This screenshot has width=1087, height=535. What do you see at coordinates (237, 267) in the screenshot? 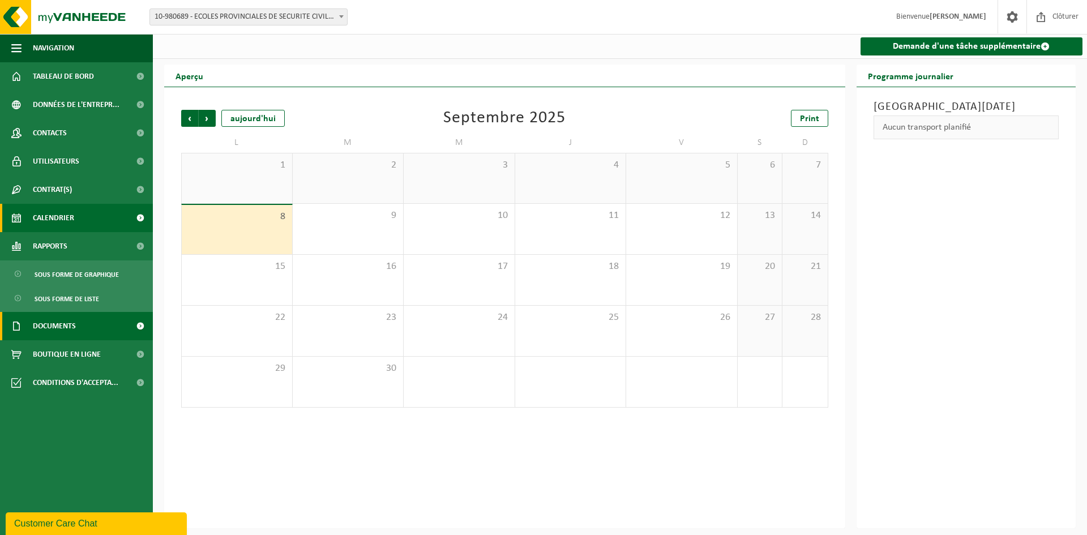
I see `span: 15` at bounding box center [237, 267].